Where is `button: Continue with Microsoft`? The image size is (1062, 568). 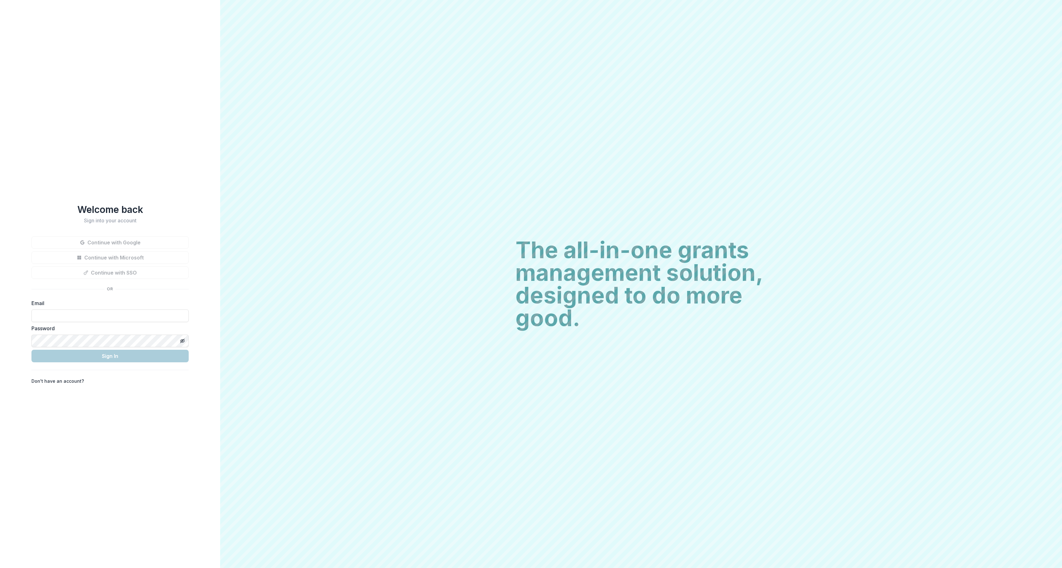 button: Continue with Microsoft is located at coordinates (110, 257).